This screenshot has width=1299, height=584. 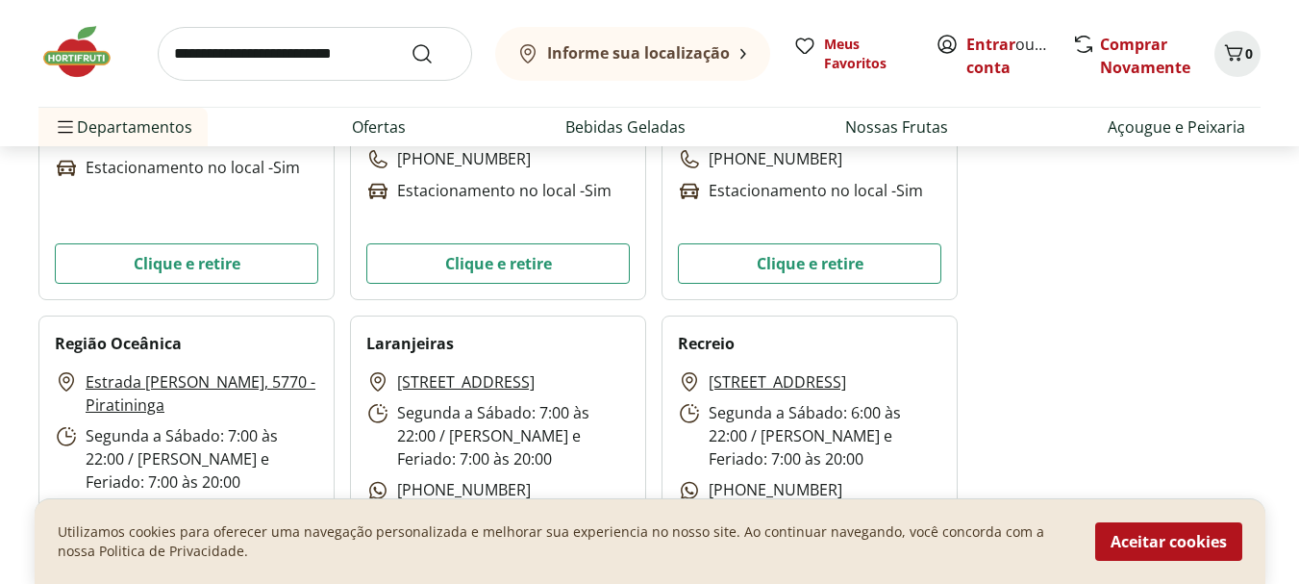 What do you see at coordinates (633, 54) in the screenshot?
I see `button: Informe sua localização` at bounding box center [633, 54].